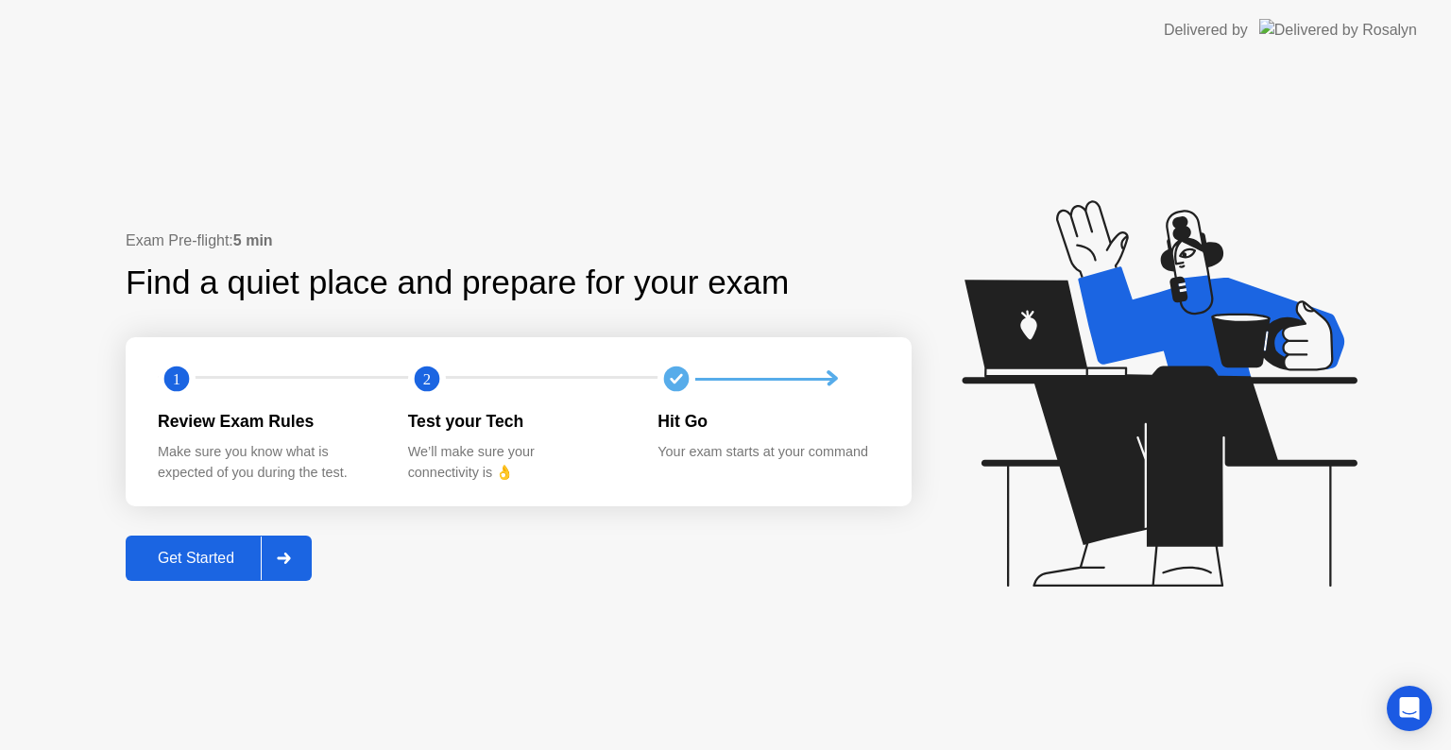 This screenshot has height=750, width=1451. What do you see at coordinates (458, 282) in the screenshot?
I see `div: Find a quiet place and prepare for your exam` at bounding box center [458, 282].